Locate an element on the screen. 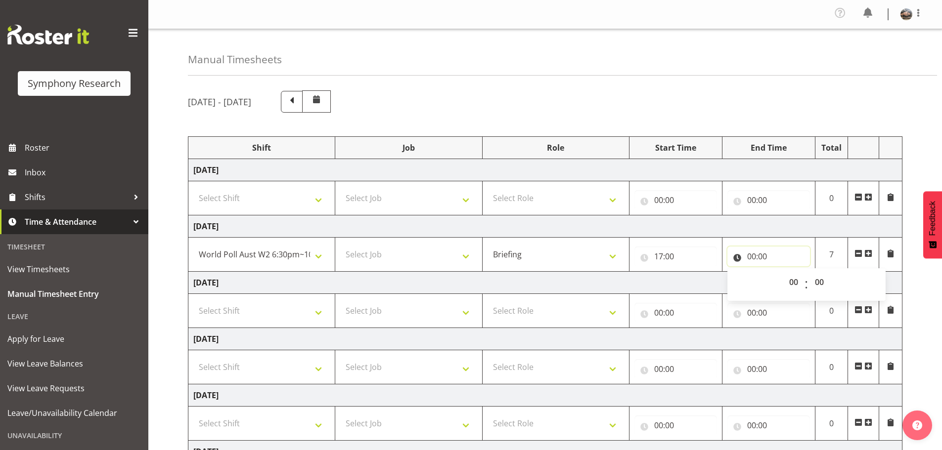 The image size is (942, 450). span: Manual Timesheet Entry is located at coordinates (74, 294).